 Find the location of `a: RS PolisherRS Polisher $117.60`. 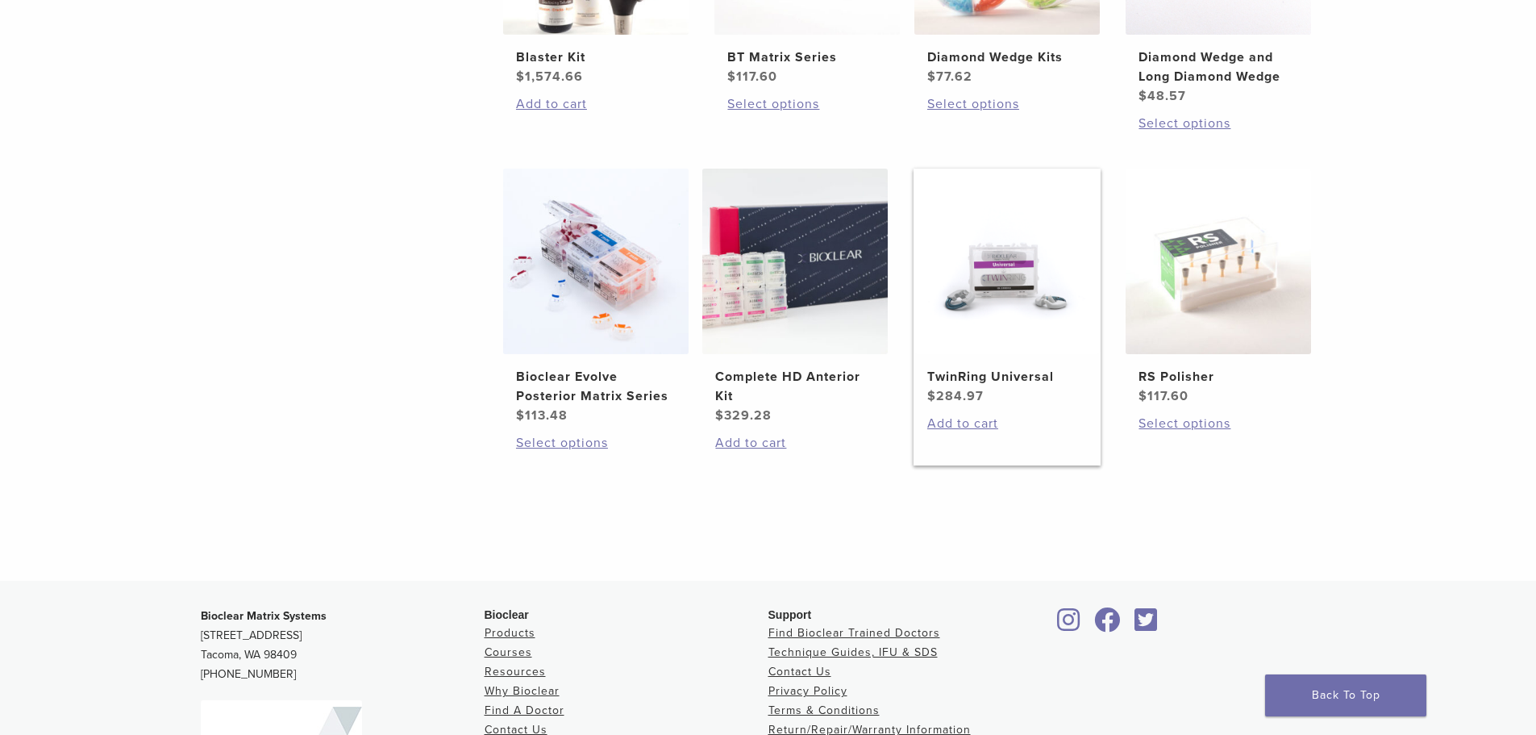

a: RS PolisherRS Polisher $117.60 is located at coordinates (1218, 287).